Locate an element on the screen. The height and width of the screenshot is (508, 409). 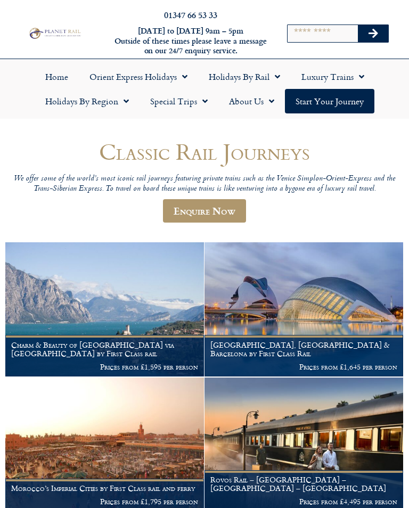
img: Planet Rail Train Holidays Logo is located at coordinates (54, 33).